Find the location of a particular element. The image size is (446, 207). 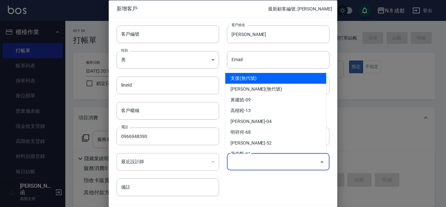

label: 客戶姓名 is located at coordinates (238, 24).